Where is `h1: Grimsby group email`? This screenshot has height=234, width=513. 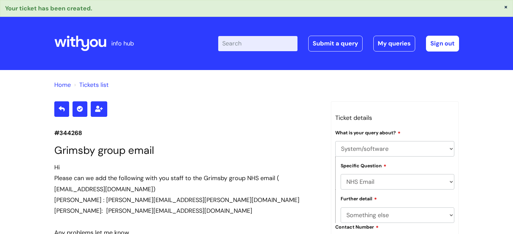 h1: Grimsby group email is located at coordinates (187, 150).